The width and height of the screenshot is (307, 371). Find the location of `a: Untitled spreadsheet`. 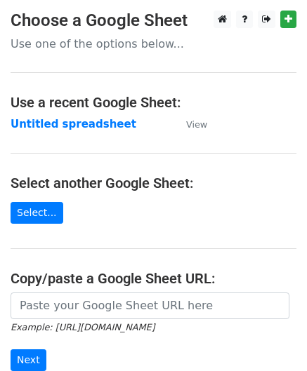

a: Untitled spreadsheet is located at coordinates (73, 124).